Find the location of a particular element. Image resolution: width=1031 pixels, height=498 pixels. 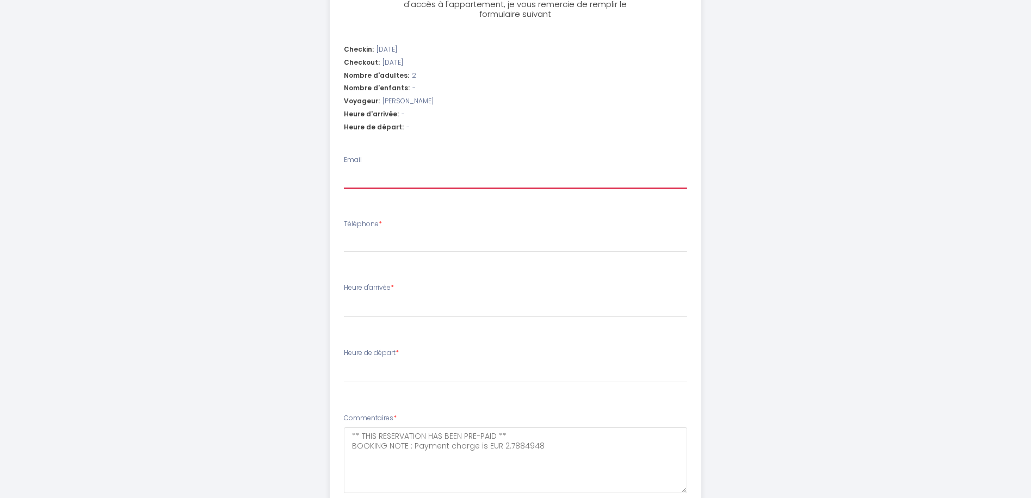

span: Heure d'arrivée: is located at coordinates (371, 114).